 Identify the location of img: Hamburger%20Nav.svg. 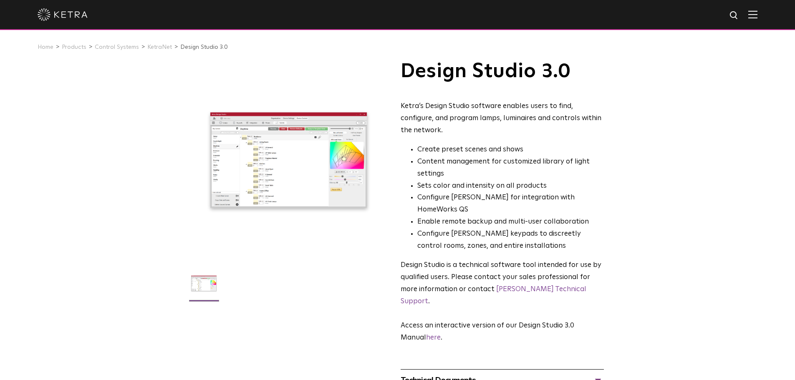
(753, 14).